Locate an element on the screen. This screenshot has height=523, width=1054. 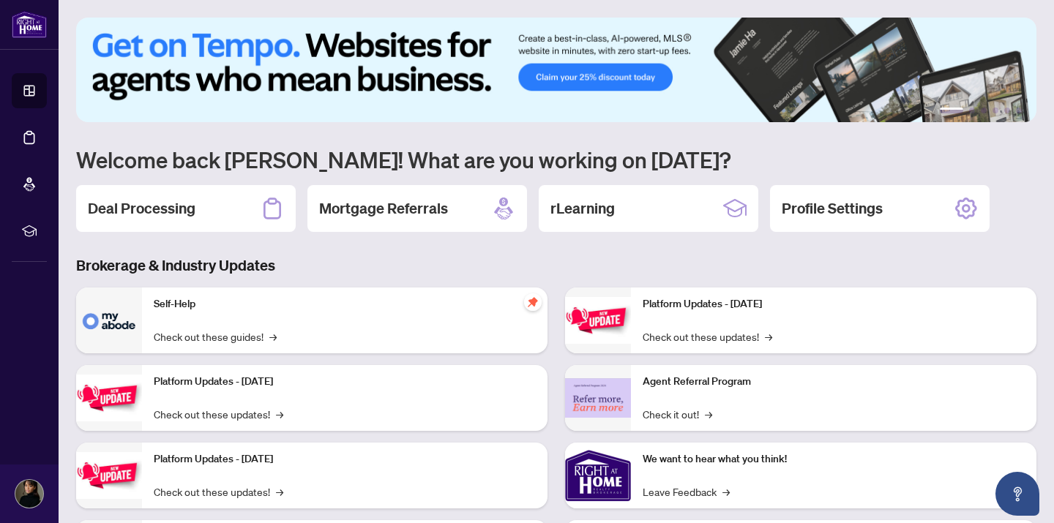
h3: Brokerage & Industry Updates is located at coordinates (556, 266).